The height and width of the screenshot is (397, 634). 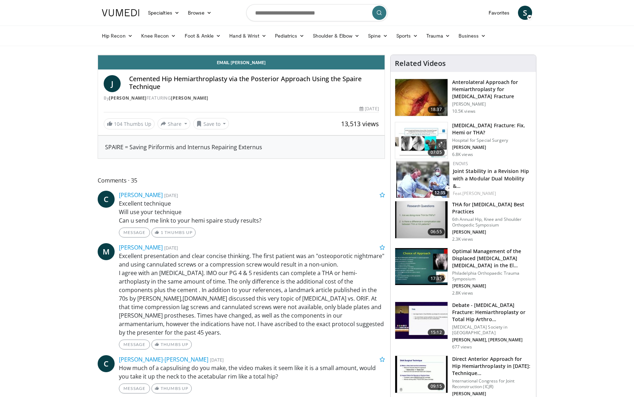 I want to click on p: Philadelphia Orthopaedic Trauma Symposium, so click(x=492, y=276).